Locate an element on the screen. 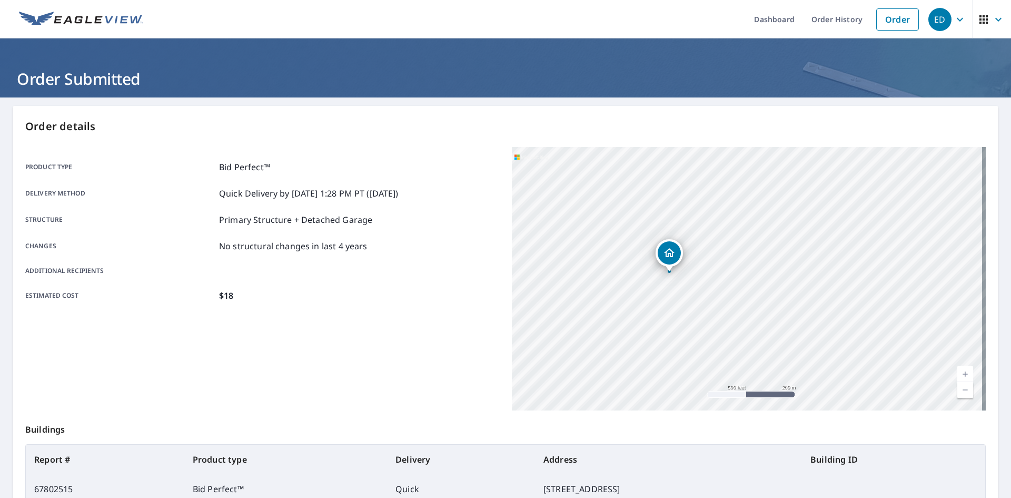  th: Report # is located at coordinates (105, 459).